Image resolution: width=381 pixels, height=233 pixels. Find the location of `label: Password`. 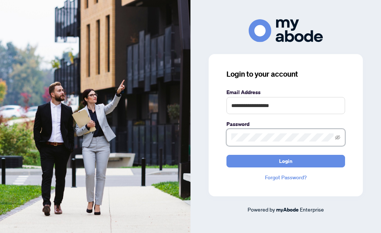

label: Password is located at coordinates (286, 124).